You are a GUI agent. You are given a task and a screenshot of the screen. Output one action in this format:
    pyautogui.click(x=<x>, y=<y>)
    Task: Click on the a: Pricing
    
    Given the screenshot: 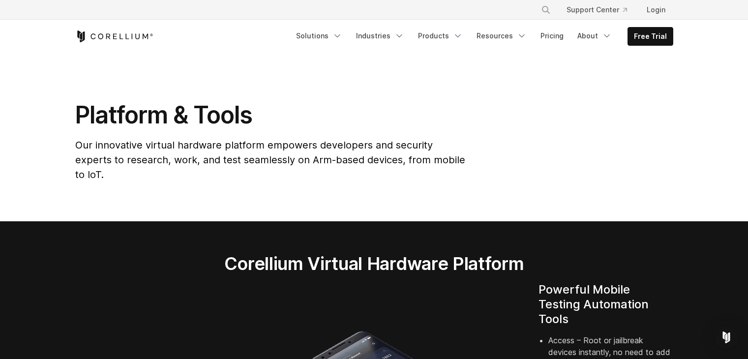 What is the action you would take?
    pyautogui.click(x=552, y=36)
    